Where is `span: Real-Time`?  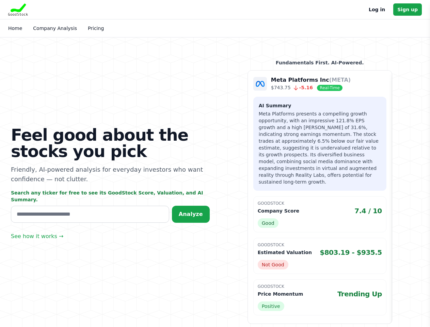
span: Real-Time is located at coordinates (329, 88).